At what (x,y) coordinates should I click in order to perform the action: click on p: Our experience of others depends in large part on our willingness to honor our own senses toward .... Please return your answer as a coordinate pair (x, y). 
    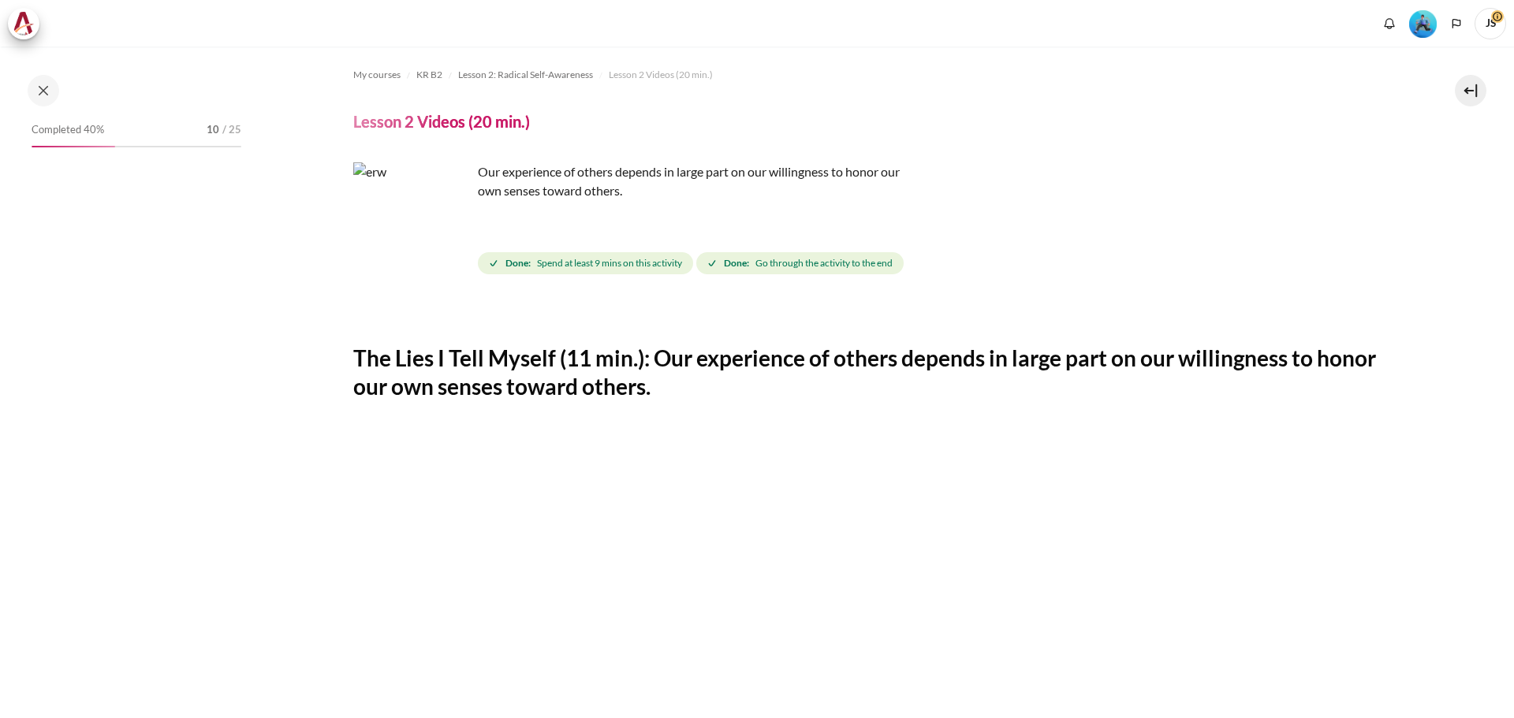
    Looking at the image, I should click on (629, 181).